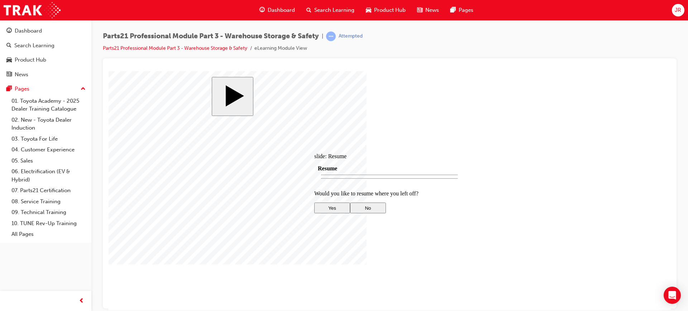 The width and height of the screenshot is (688, 311). What do you see at coordinates (350, 36) in the screenshot?
I see `div: Attempted` at bounding box center [350, 36].